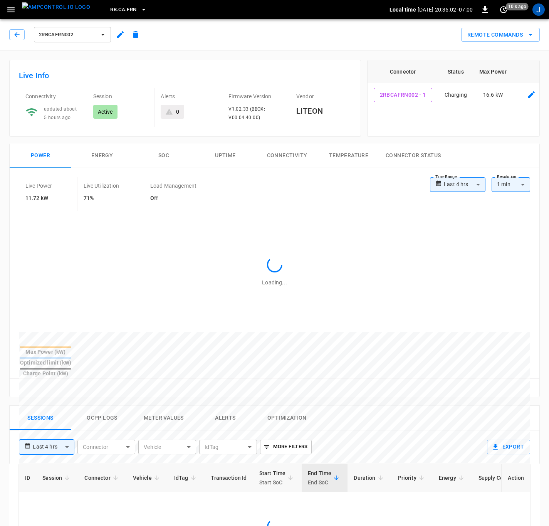 This screenshot has width=549, height=526. I want to click on span: V1.02.33 (BBOX: V00.04.40.00), so click(247, 113).